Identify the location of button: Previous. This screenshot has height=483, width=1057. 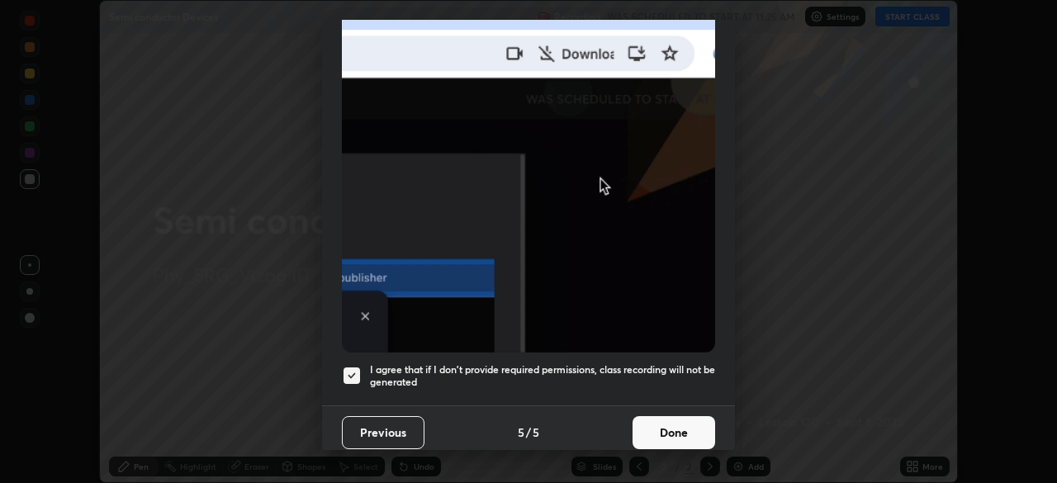
(383, 433).